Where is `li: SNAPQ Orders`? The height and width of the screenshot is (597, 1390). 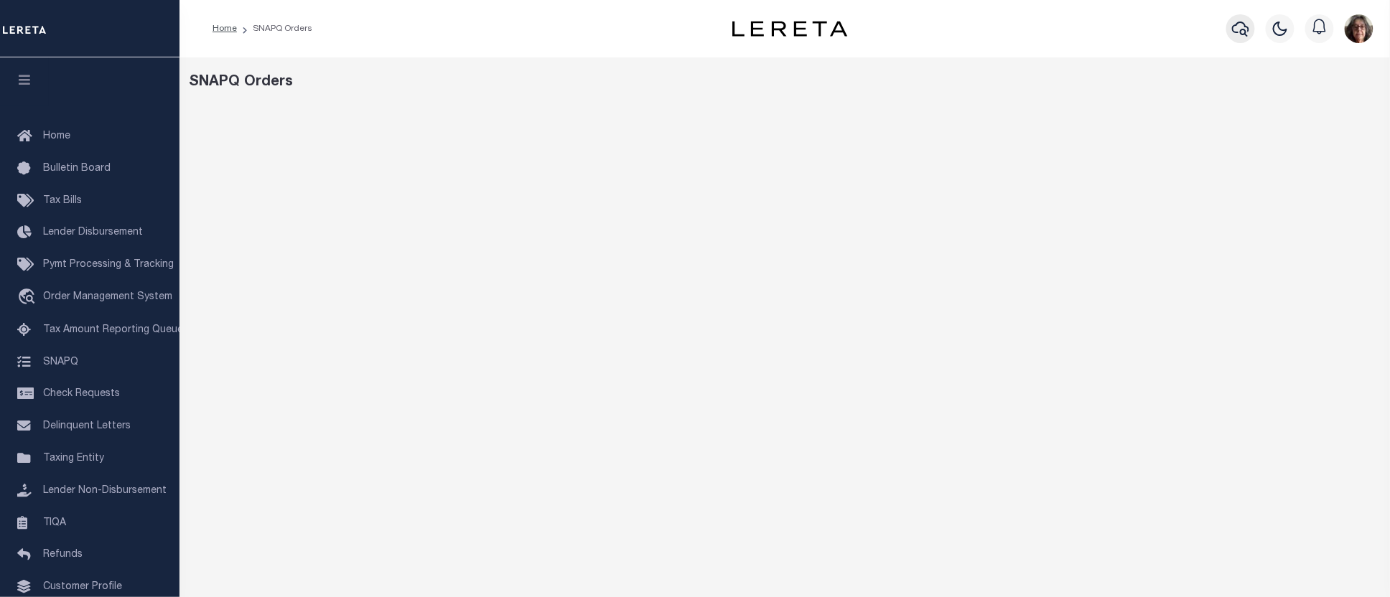 li: SNAPQ Orders is located at coordinates (274, 29).